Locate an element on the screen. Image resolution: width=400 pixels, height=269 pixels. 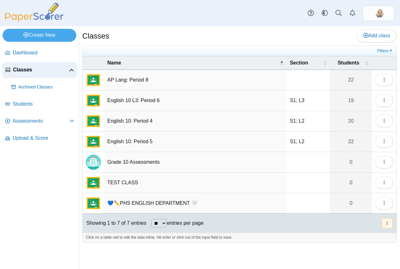
td: 💙✏️PHS ENGLISH DEPARTMENT 🤍 is located at coordinates (195, 204).